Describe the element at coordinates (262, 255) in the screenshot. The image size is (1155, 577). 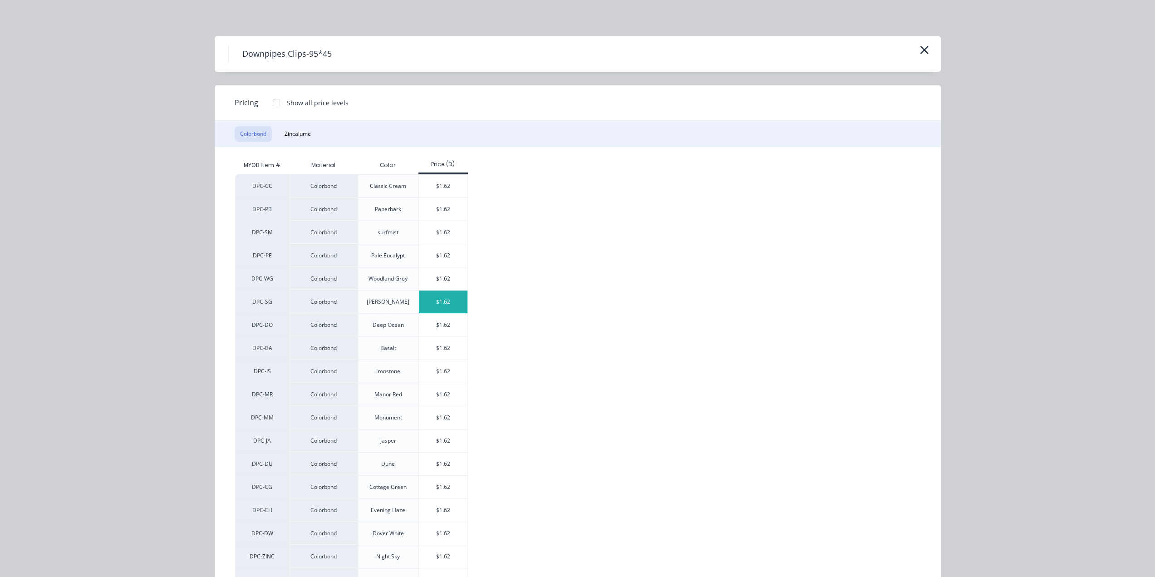
I see `div: DPC-PE` at that location.